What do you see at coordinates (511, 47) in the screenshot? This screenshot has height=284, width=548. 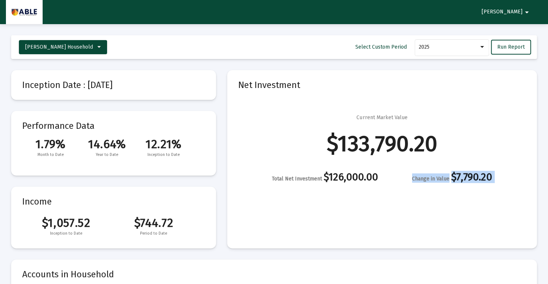 I see `button: Run Report` at bounding box center [511, 47].